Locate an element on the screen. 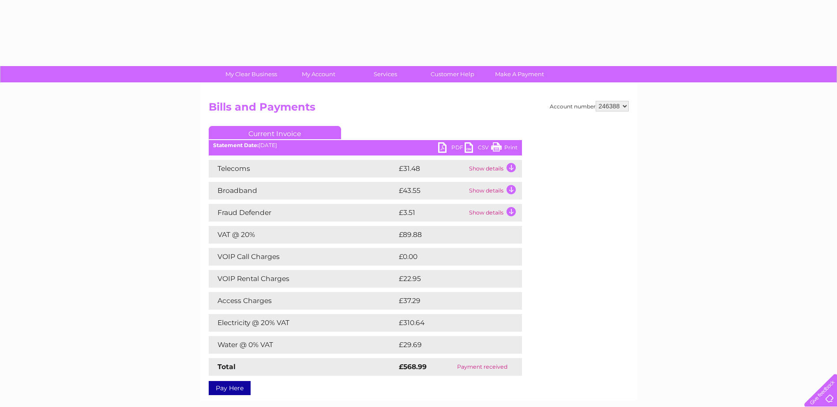 The image size is (837, 407). a: Make A Payment is located at coordinates (519, 74).